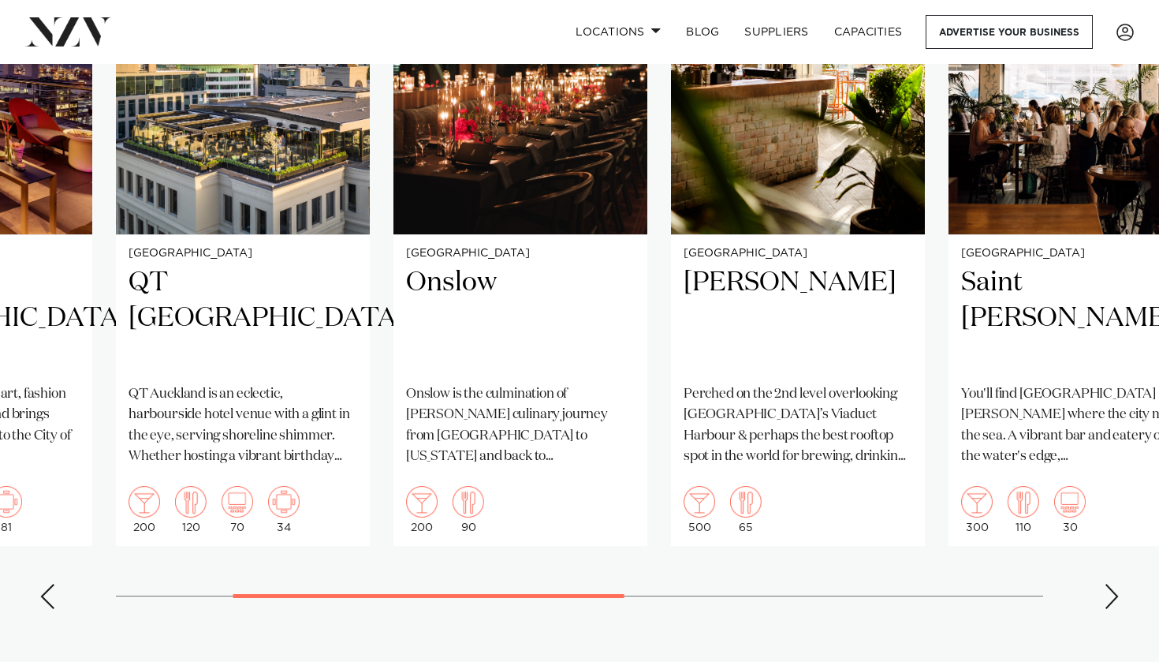  What do you see at coordinates (699, 509) in the screenshot?
I see `div: 500` at bounding box center [699, 509].